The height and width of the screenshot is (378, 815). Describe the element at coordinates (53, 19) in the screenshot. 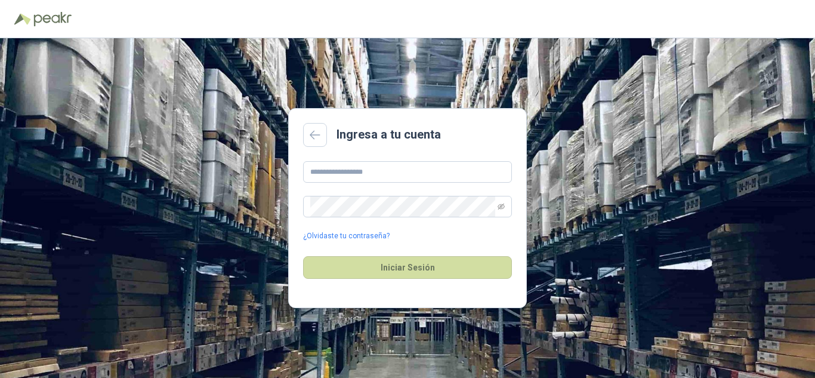

I see `img: Peakr` at that location.